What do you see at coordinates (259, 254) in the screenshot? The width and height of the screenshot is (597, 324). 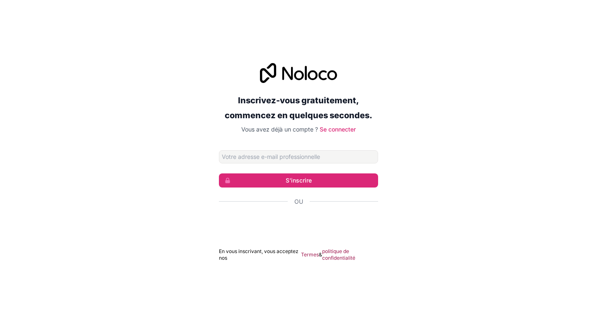 I see `font: En vous inscrivant, vous acceptez nos` at bounding box center [259, 254].